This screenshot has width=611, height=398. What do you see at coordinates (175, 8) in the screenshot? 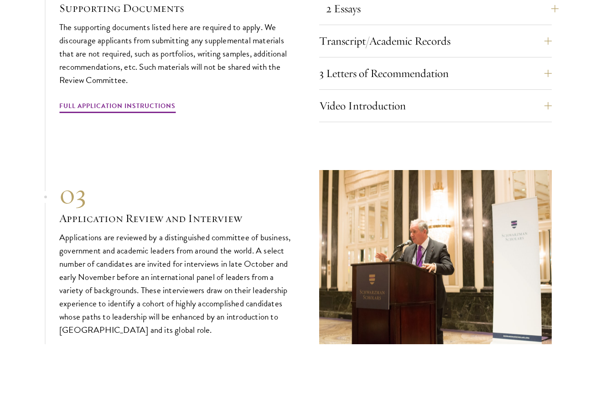
I see `h3: Supporting Documents` at bounding box center [175, 8].